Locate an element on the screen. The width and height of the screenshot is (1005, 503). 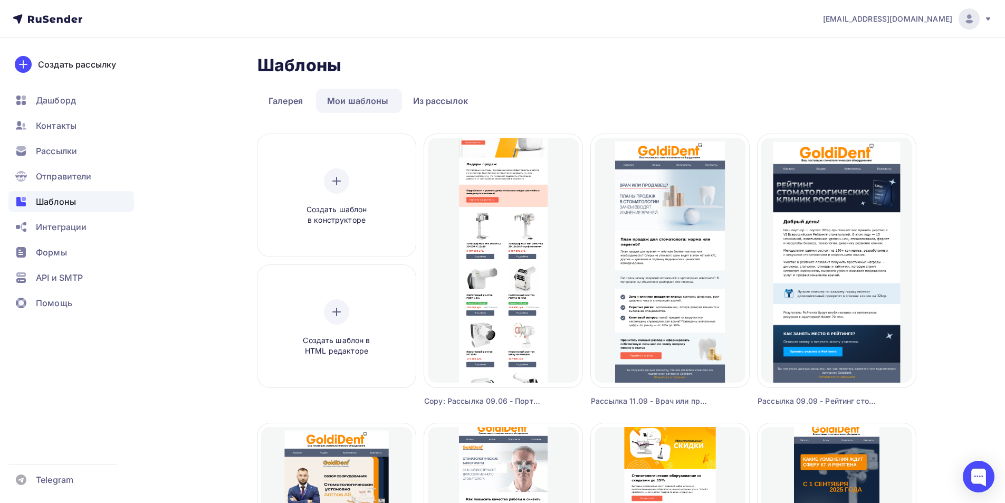
a: Шаблоны is located at coordinates (71, 202).